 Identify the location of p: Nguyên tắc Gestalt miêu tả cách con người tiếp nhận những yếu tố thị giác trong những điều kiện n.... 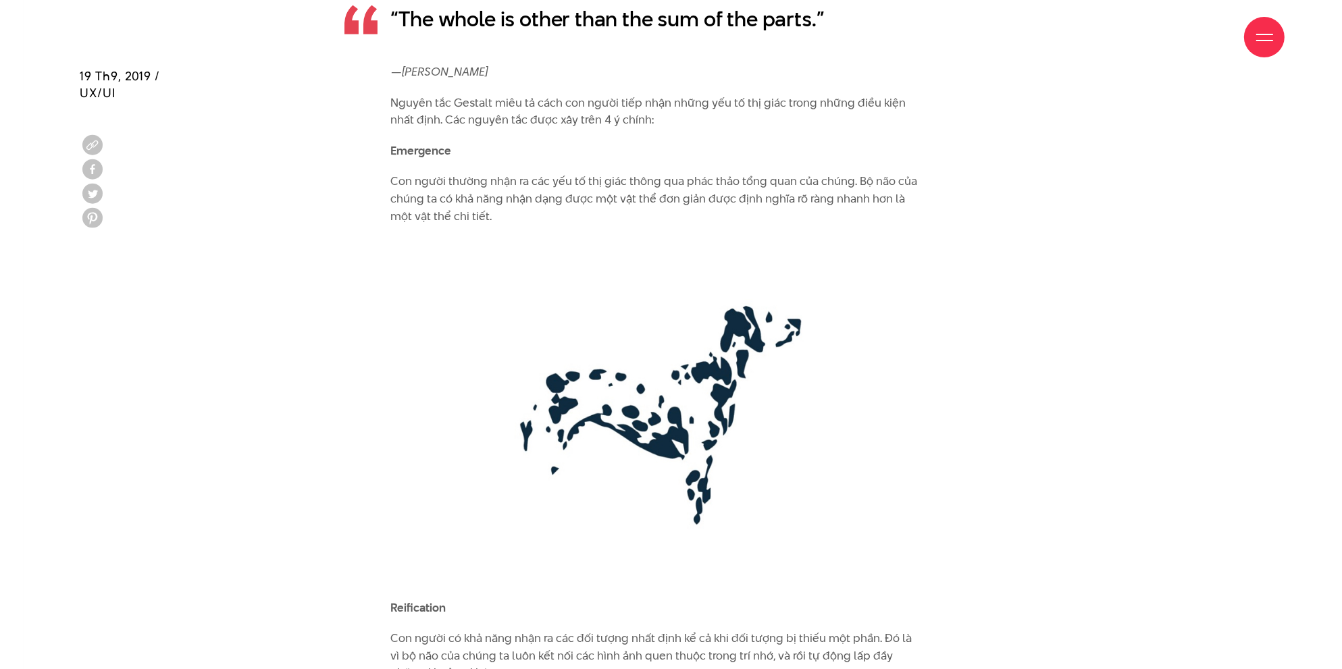
(654, 111).